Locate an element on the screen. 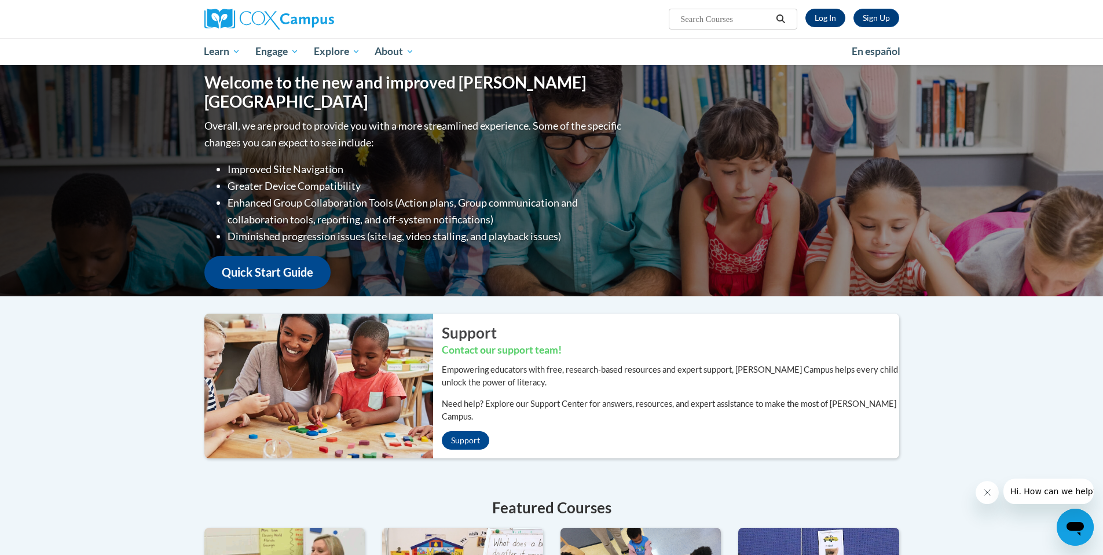  a: Support is located at coordinates (466, 441).